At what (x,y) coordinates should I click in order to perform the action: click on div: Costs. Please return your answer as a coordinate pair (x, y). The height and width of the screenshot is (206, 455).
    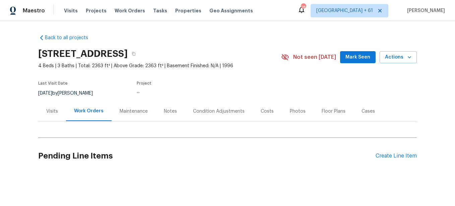
    Looking at the image, I should click on (267, 111).